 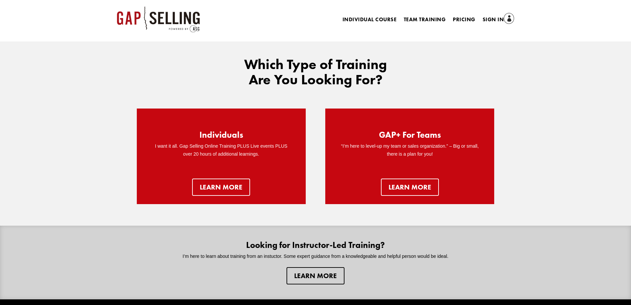 I want to click on a: learn more, so click(x=410, y=187).